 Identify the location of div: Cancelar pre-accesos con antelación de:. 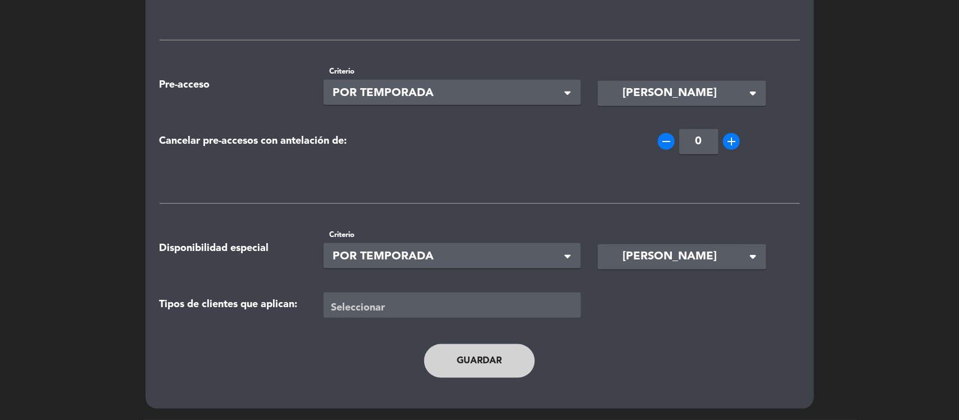
(370, 141).